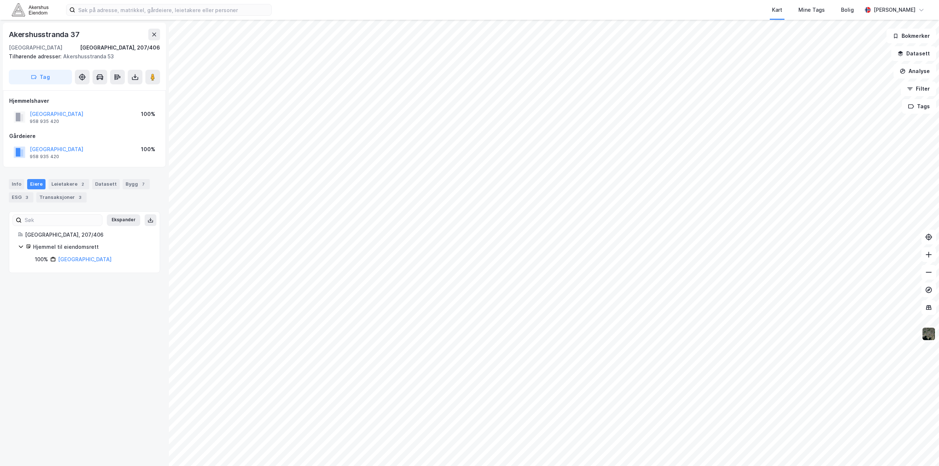 The width and height of the screenshot is (939, 466). What do you see at coordinates (17, 184) in the screenshot?
I see `div: Info` at bounding box center [17, 184].